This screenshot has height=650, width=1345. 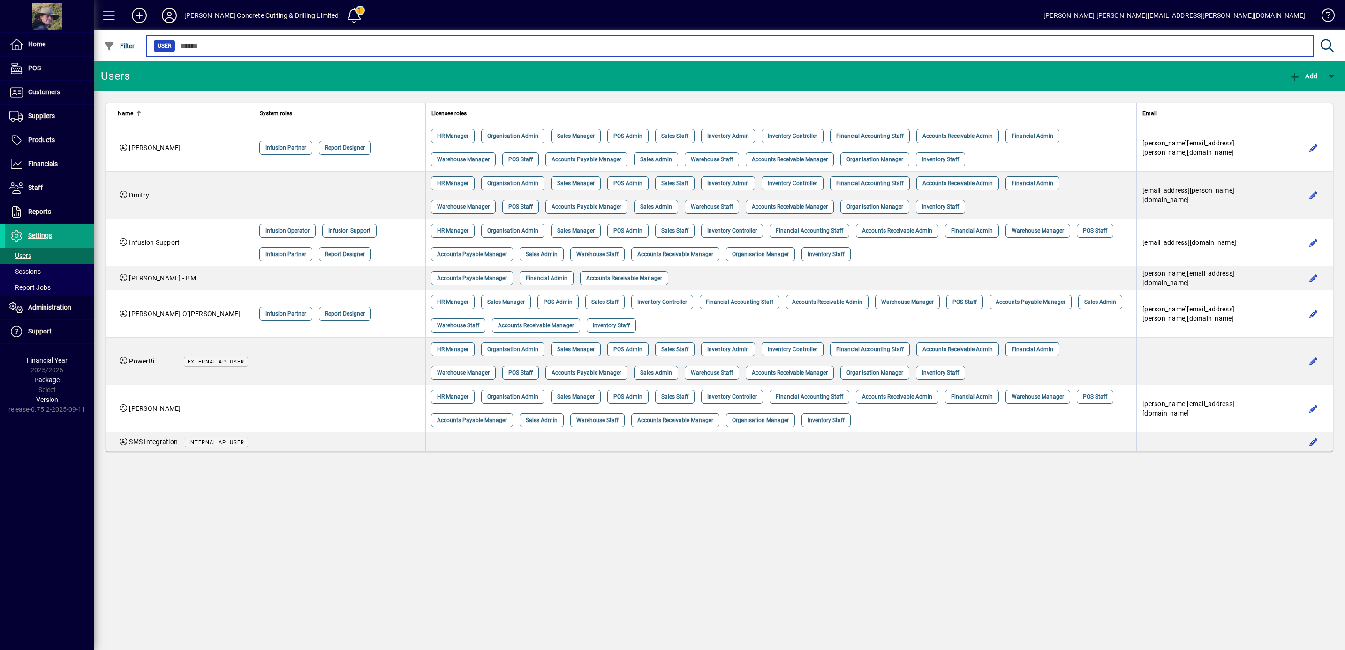 I want to click on button: Profile, so click(x=169, y=15).